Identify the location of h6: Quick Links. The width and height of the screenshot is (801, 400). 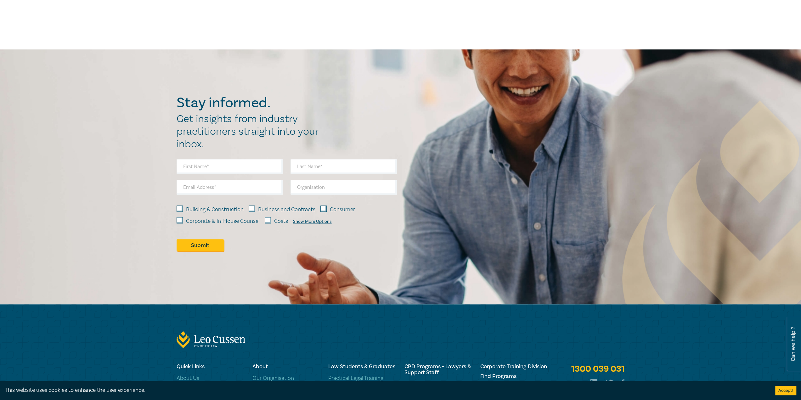
(211, 366).